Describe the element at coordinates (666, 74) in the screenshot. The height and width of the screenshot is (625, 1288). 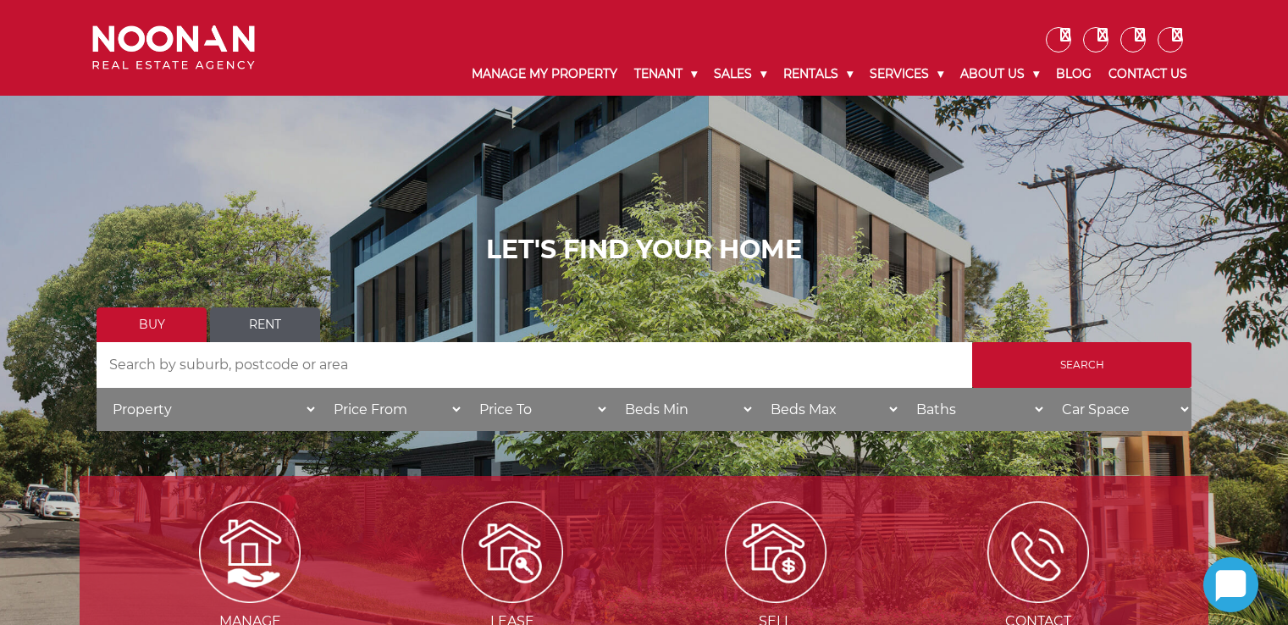
I see `a: Tenant` at that location.